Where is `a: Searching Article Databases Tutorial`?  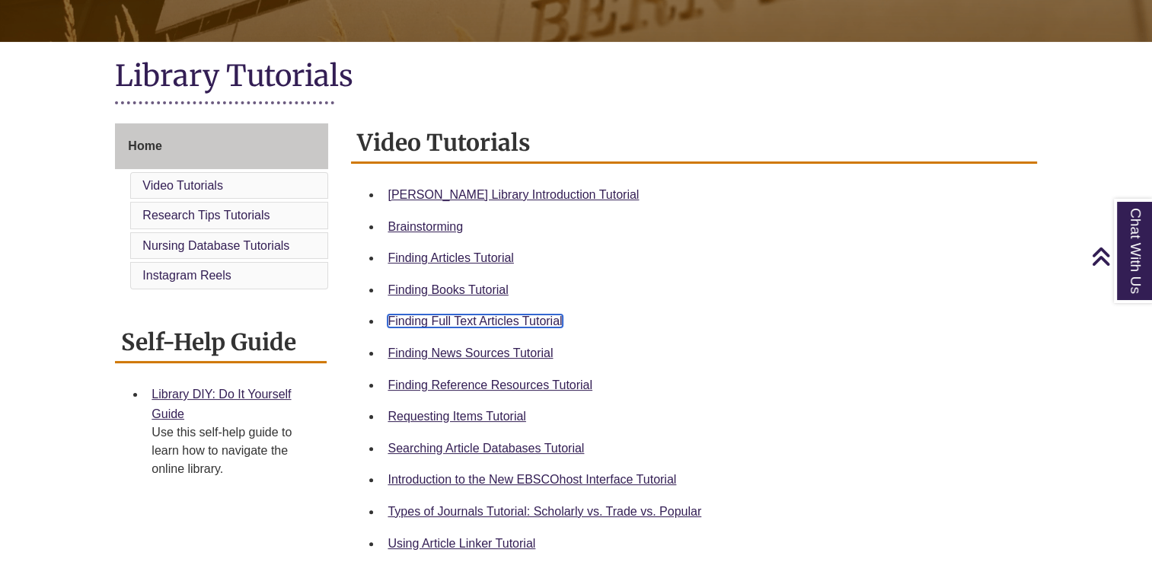 a: Searching Article Databases Tutorial is located at coordinates (486, 448).